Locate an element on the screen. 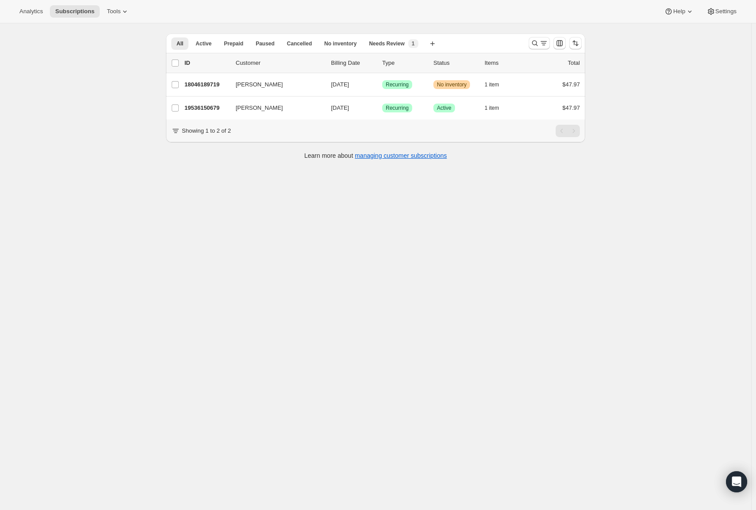 This screenshot has width=756, height=510. nav: Pagination is located at coordinates (567, 131).